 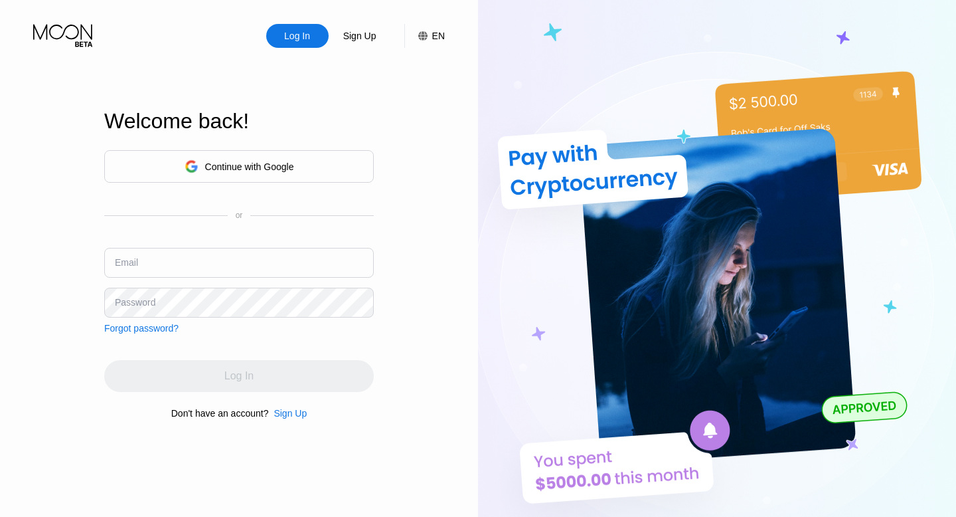 I want to click on div: Log In, so click(x=297, y=36).